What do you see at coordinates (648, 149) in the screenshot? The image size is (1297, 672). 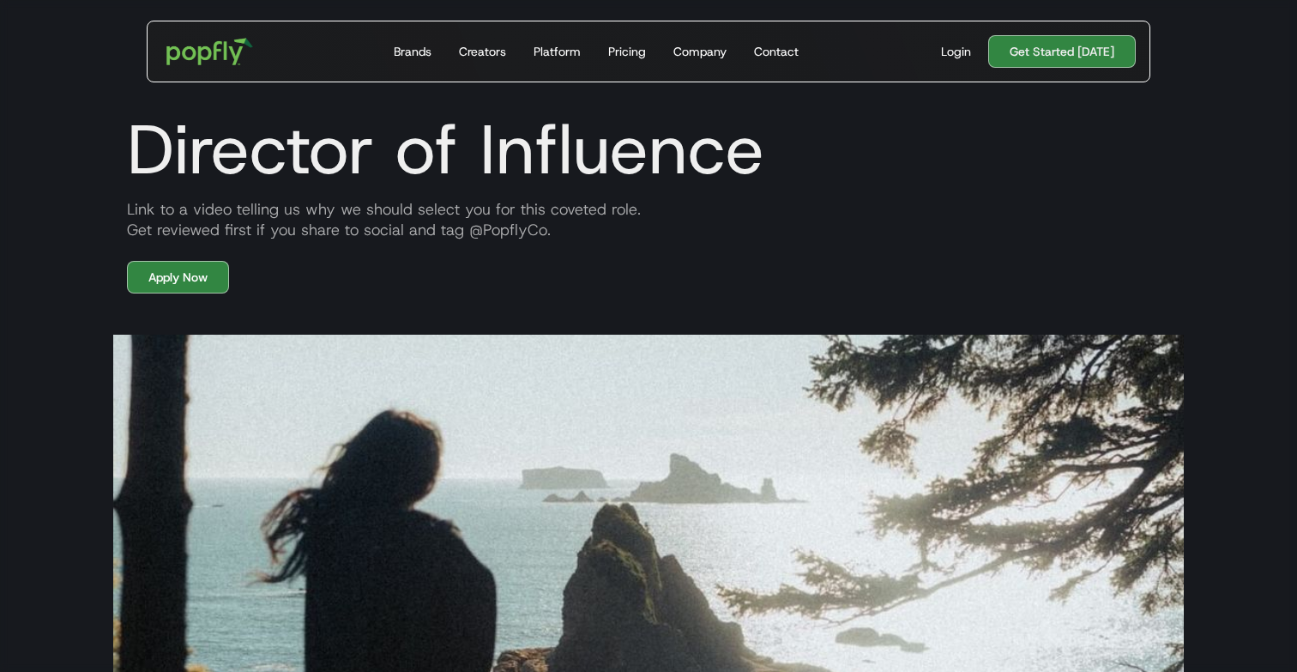 I see `h1: Director of Influence` at bounding box center [648, 149].